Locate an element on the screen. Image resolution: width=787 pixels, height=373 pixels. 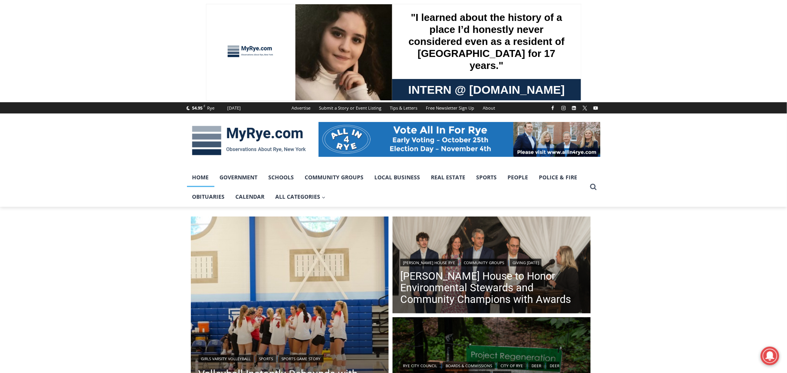
img: All in for Rye is located at coordinates (460, 139).